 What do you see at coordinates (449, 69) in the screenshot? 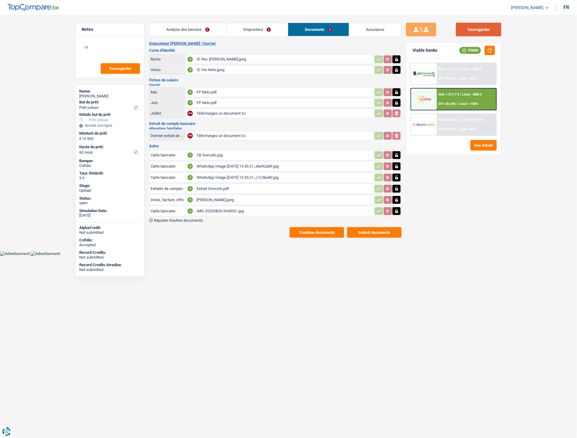
I see `span: NAI: 1 311,1 €` at bounding box center [449, 69].